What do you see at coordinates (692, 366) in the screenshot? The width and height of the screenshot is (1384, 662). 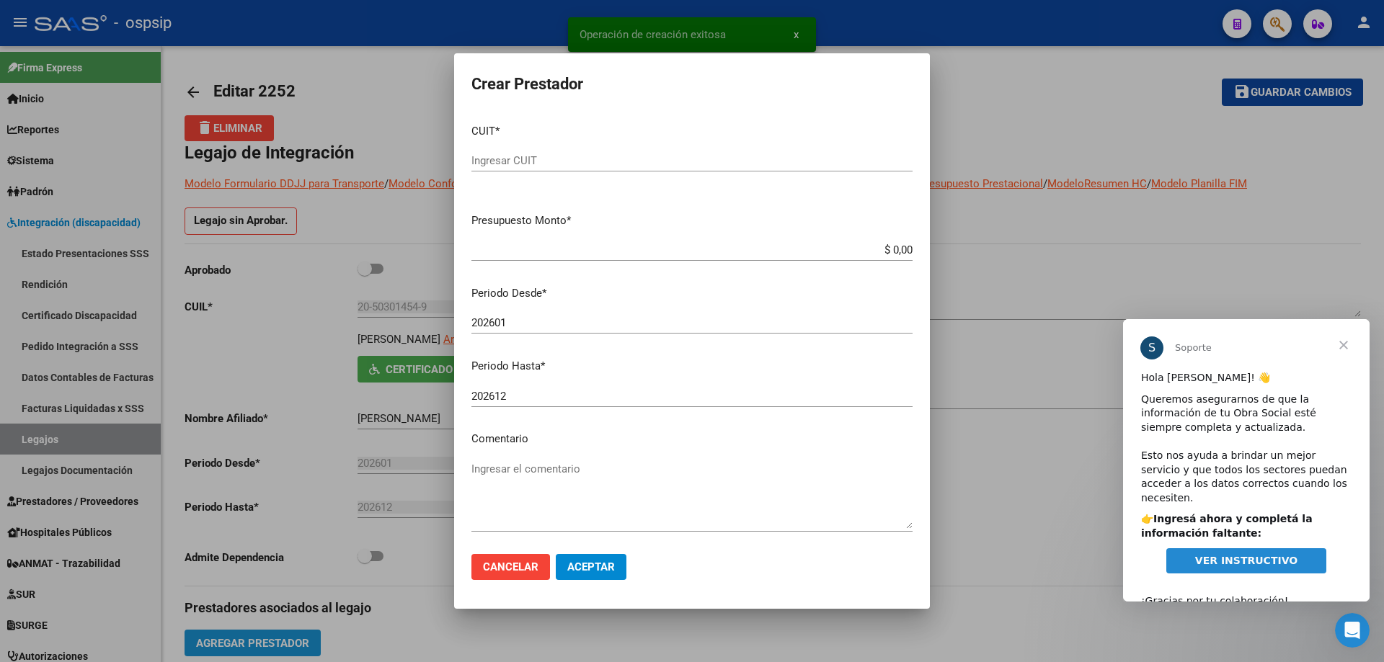 I see `p: Periodo Hasta` at bounding box center [692, 366].